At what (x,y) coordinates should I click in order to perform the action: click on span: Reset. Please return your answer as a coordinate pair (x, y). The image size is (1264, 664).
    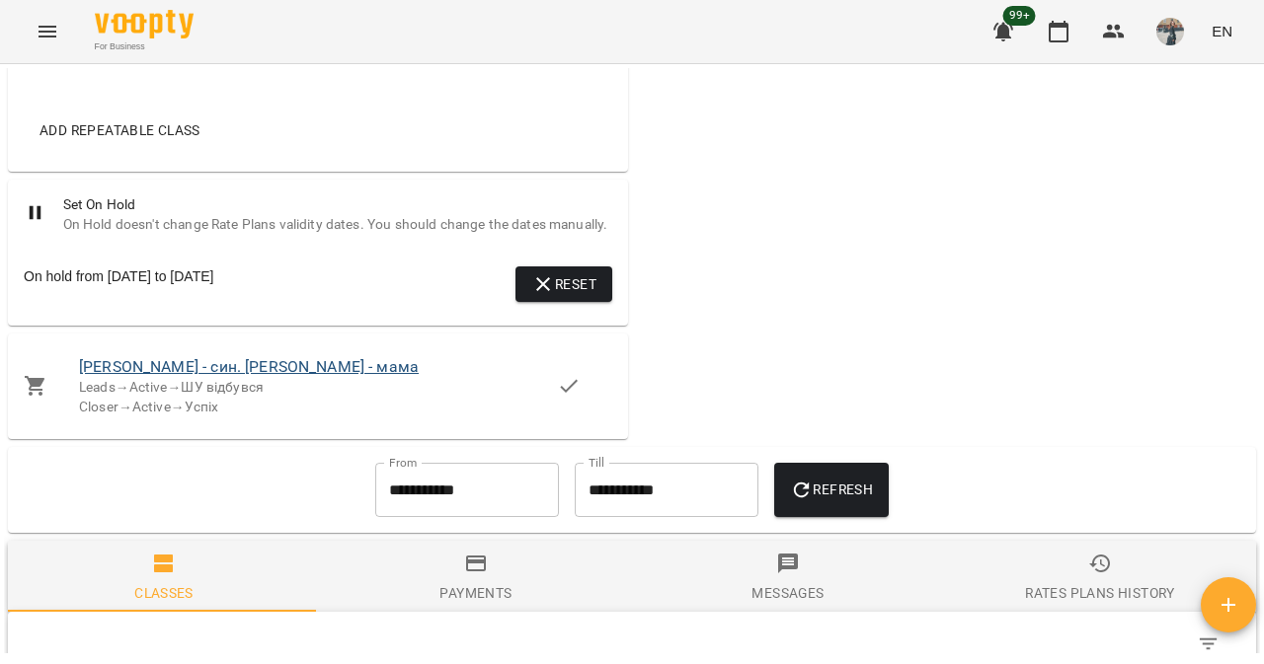
    Looking at the image, I should click on (564, 284).